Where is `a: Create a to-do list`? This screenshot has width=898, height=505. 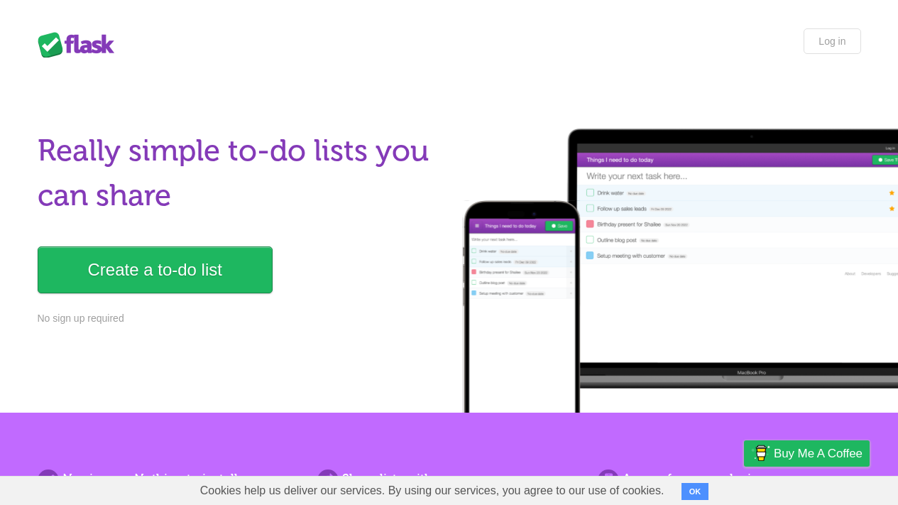 a: Create a to-do list is located at coordinates (155, 270).